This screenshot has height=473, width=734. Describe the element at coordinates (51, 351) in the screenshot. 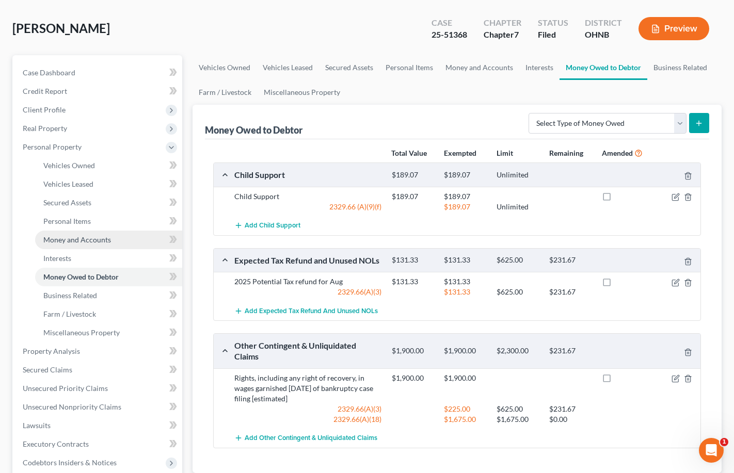

I see `span: Property Analysis` at that location.